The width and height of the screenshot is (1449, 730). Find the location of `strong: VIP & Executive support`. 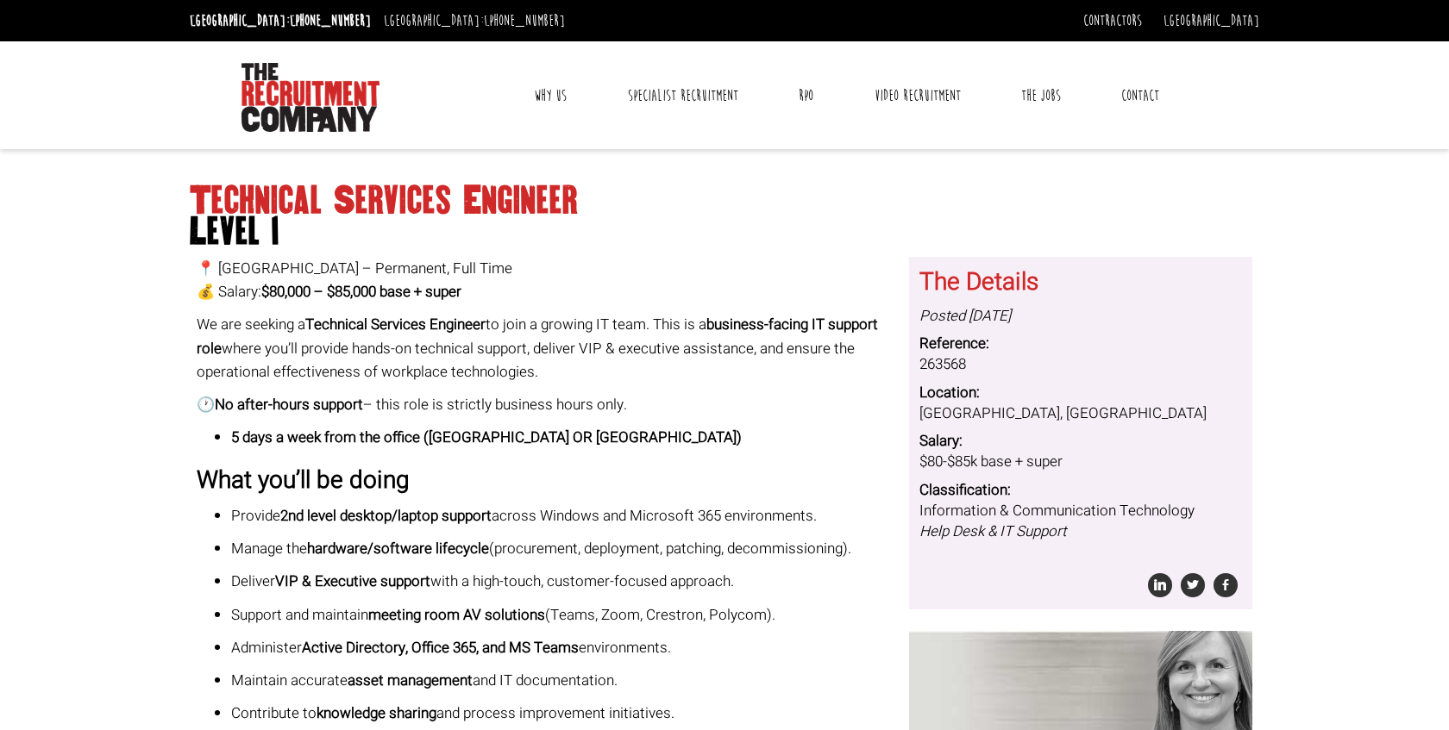

strong: VIP & Executive support is located at coordinates (353, 581).